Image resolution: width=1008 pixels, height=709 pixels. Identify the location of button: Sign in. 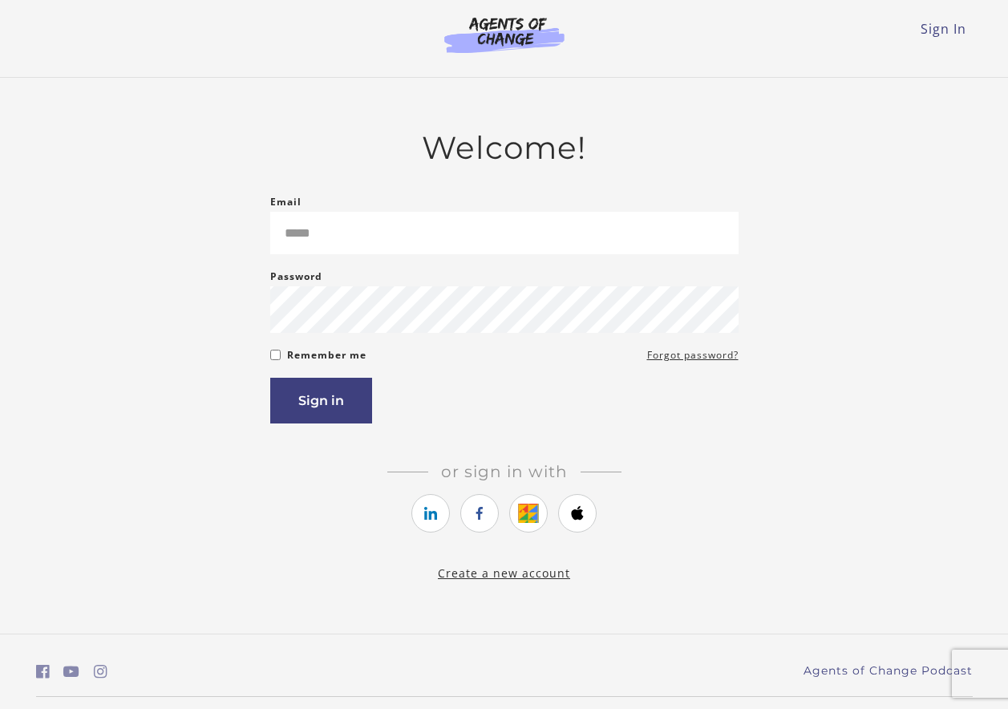
(321, 400).